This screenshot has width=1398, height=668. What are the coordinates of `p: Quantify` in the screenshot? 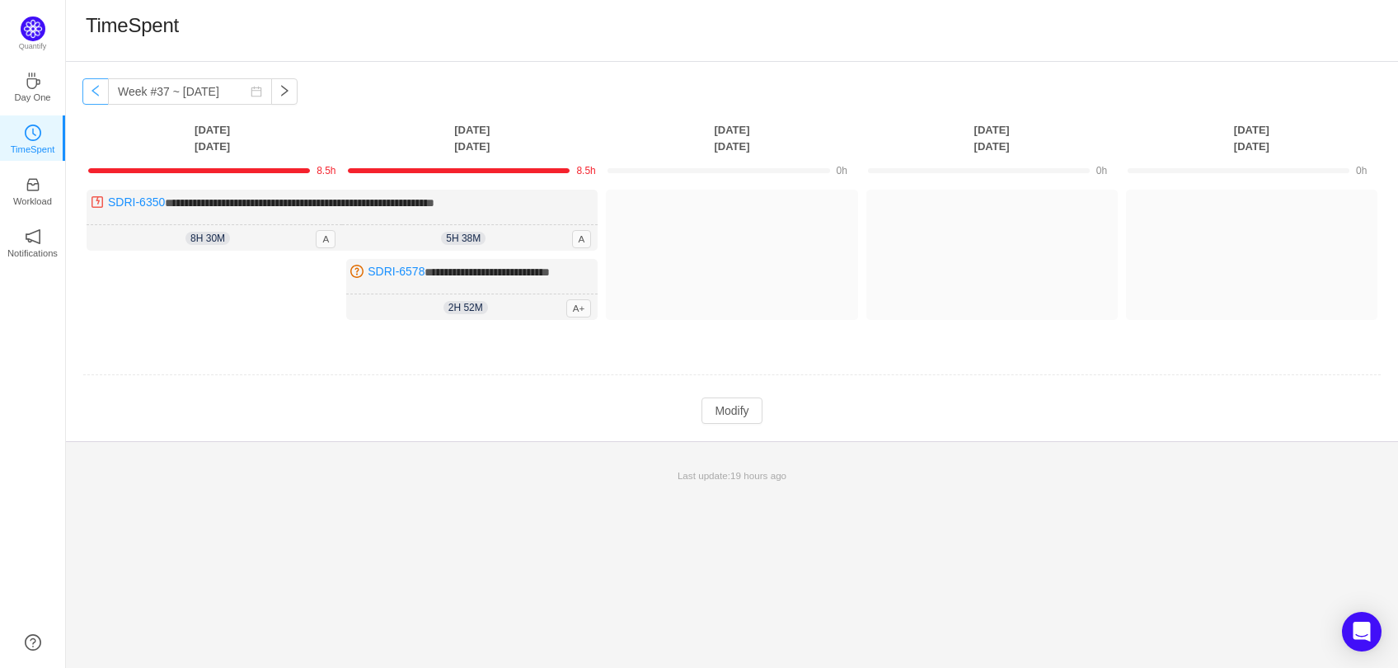 It's located at (33, 47).